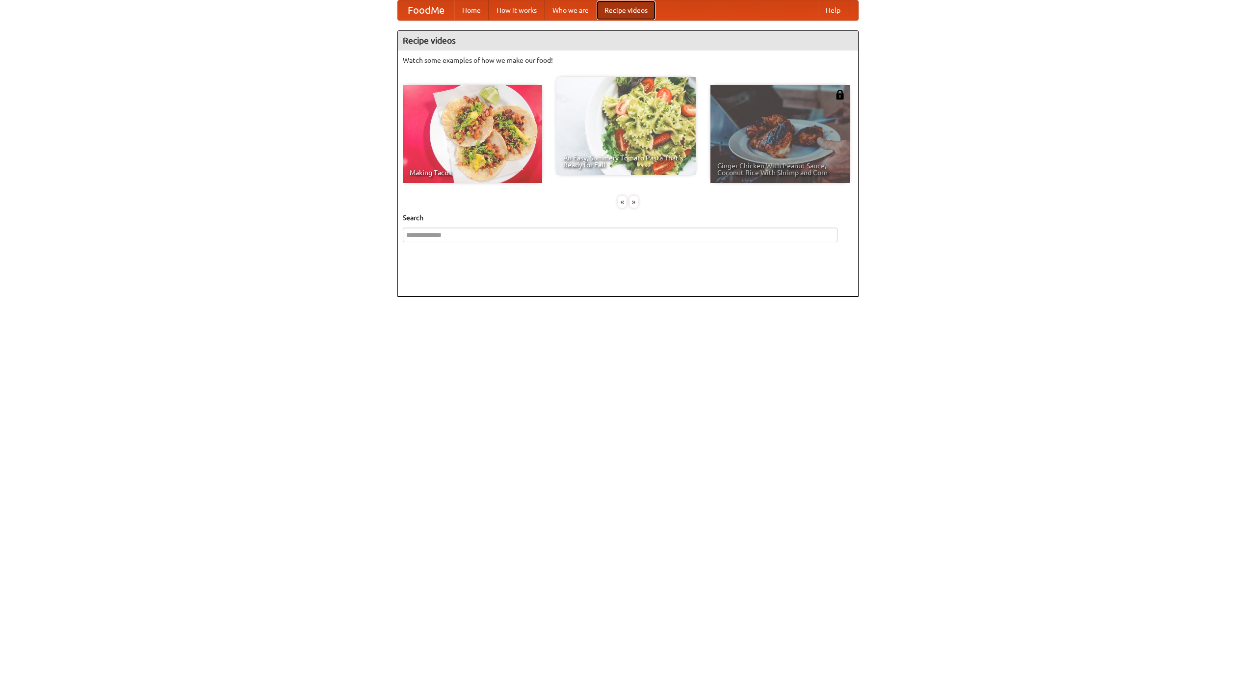  What do you see at coordinates (473, 134) in the screenshot?
I see `a: Making Tacos` at bounding box center [473, 134].